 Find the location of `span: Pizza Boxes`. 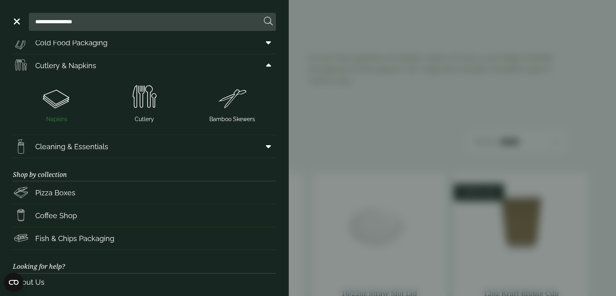

span: Pizza Boxes is located at coordinates (55, 192).